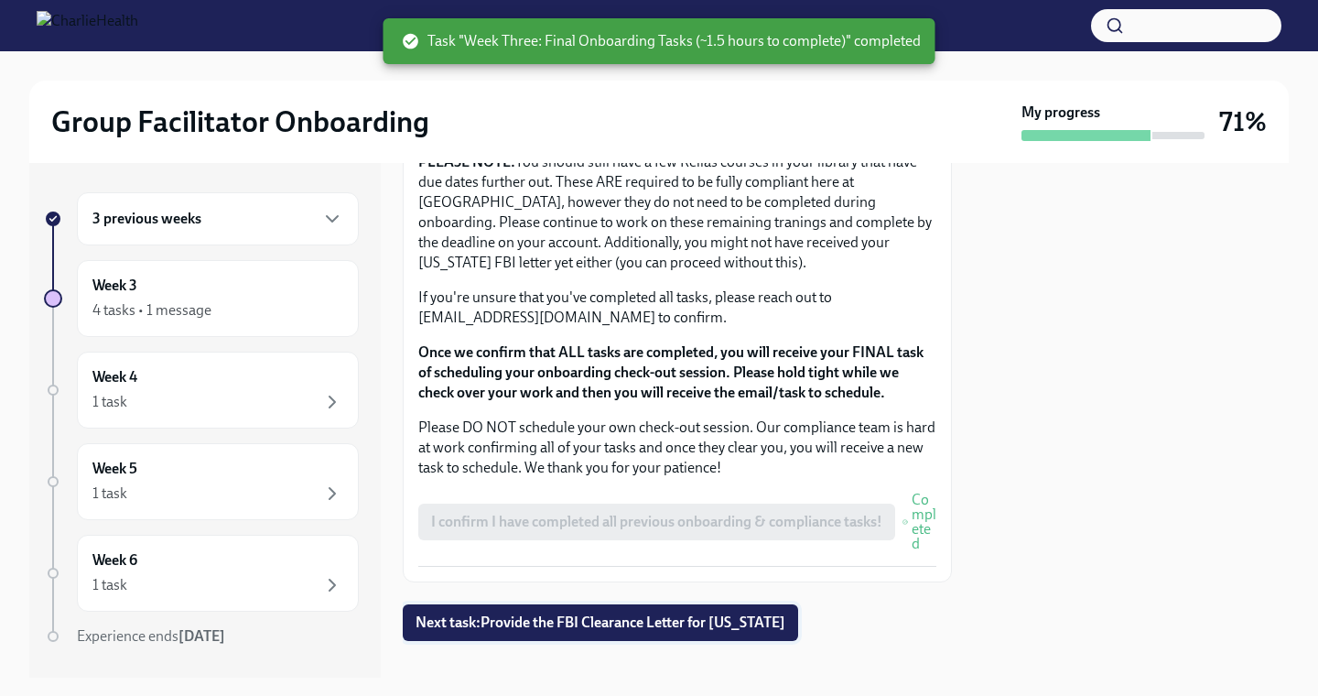 The width and height of the screenshot is (1318, 696). What do you see at coordinates (671, 372) in the screenshot?
I see `strong: Once we confirm that ALL tasks are completed, you will receive your FINAL task of scheduling your...` at bounding box center [671, 372].